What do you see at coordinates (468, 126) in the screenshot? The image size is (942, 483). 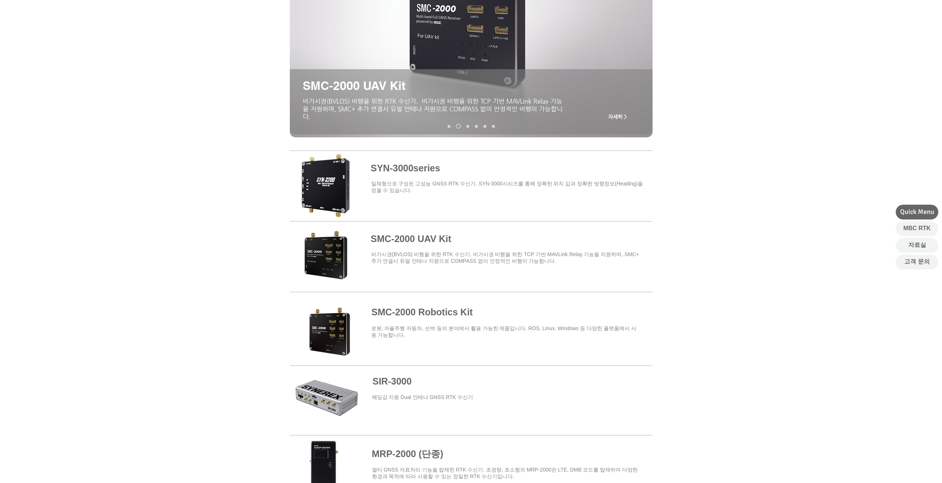 I see `a: MRP-2000v2` at bounding box center [468, 126].